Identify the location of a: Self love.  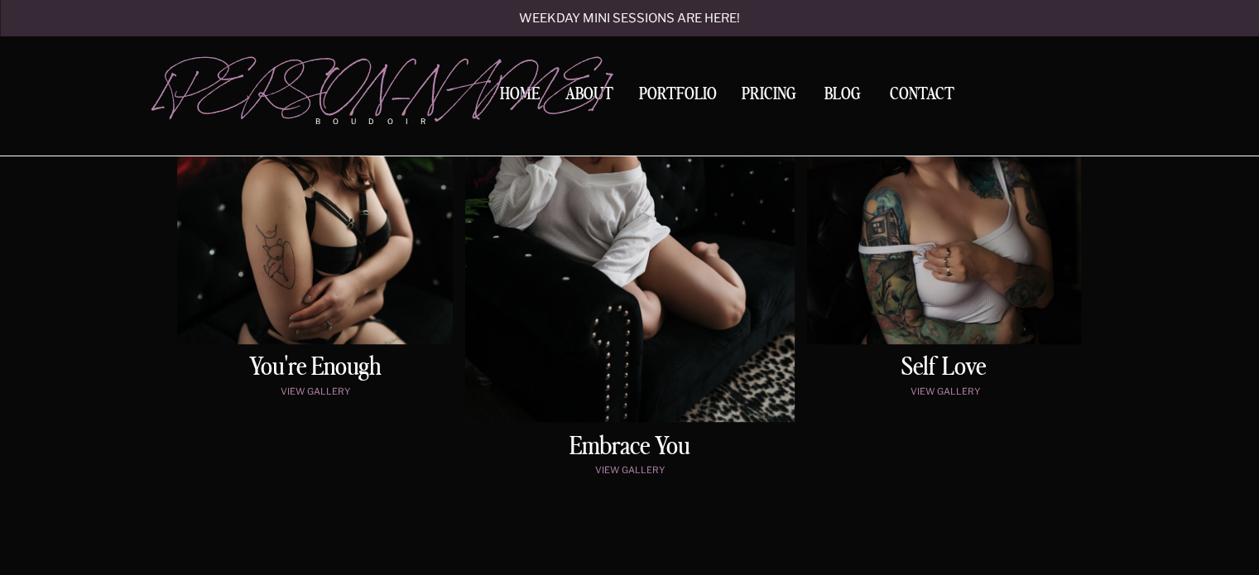
(944, 368).